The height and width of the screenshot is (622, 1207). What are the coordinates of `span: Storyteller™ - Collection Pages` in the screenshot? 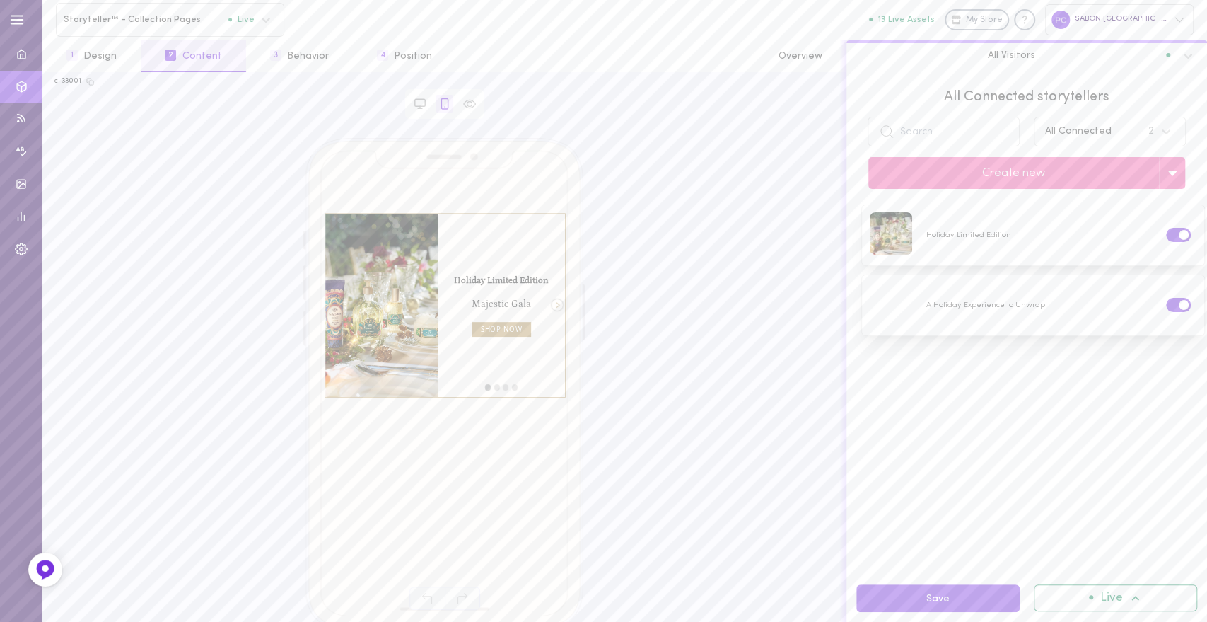 It's located at (146, 19).